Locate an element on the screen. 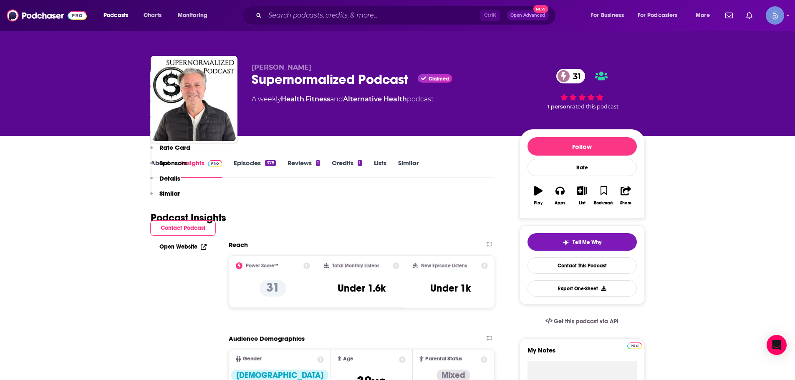 The width and height of the screenshot is (795, 380). span: Tell Me Why is located at coordinates (587, 242).